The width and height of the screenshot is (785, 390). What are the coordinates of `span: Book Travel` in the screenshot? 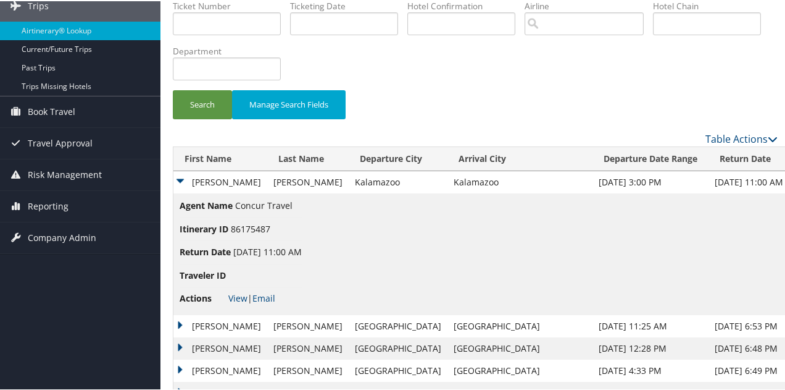 It's located at (51, 111).